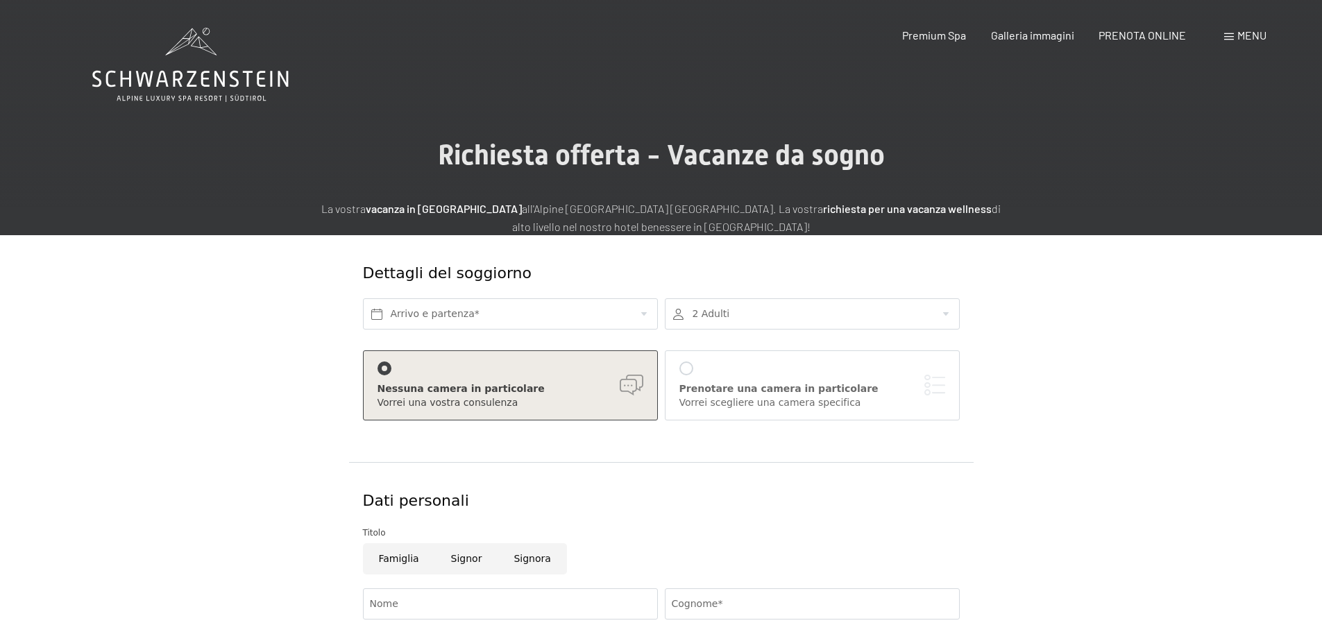  Describe the element at coordinates (1033, 35) in the screenshot. I see `span: Galleria immagini` at that location.